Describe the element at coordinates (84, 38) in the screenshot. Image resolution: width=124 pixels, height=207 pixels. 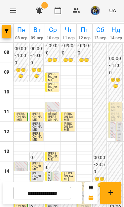
I see `h6: 12 вер` at that location.